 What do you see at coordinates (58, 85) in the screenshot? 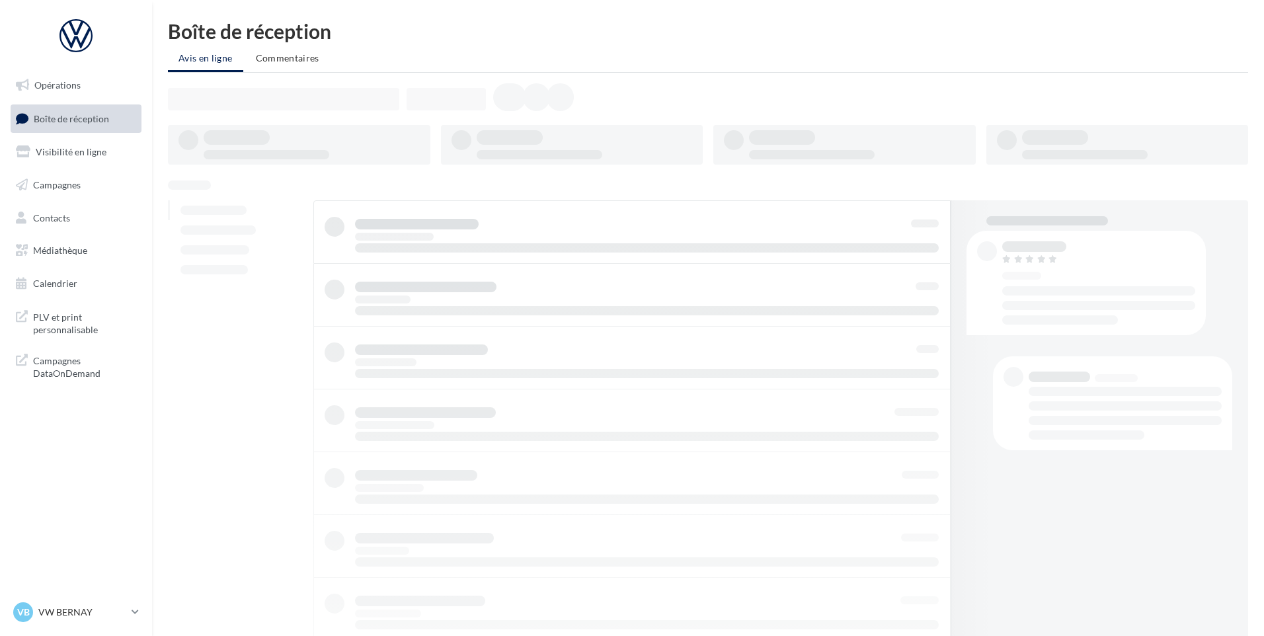
I see `span: Opérations` at bounding box center [58, 85].